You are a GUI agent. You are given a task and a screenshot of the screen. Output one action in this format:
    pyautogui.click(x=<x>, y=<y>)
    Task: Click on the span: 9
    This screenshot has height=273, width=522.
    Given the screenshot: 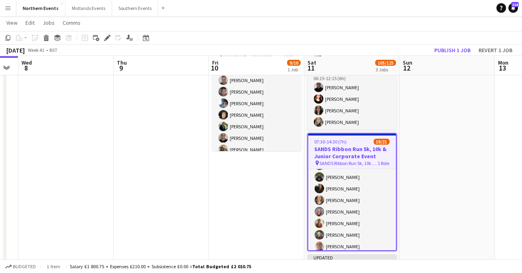 What is the action you would take?
    pyautogui.click(x=121, y=68)
    